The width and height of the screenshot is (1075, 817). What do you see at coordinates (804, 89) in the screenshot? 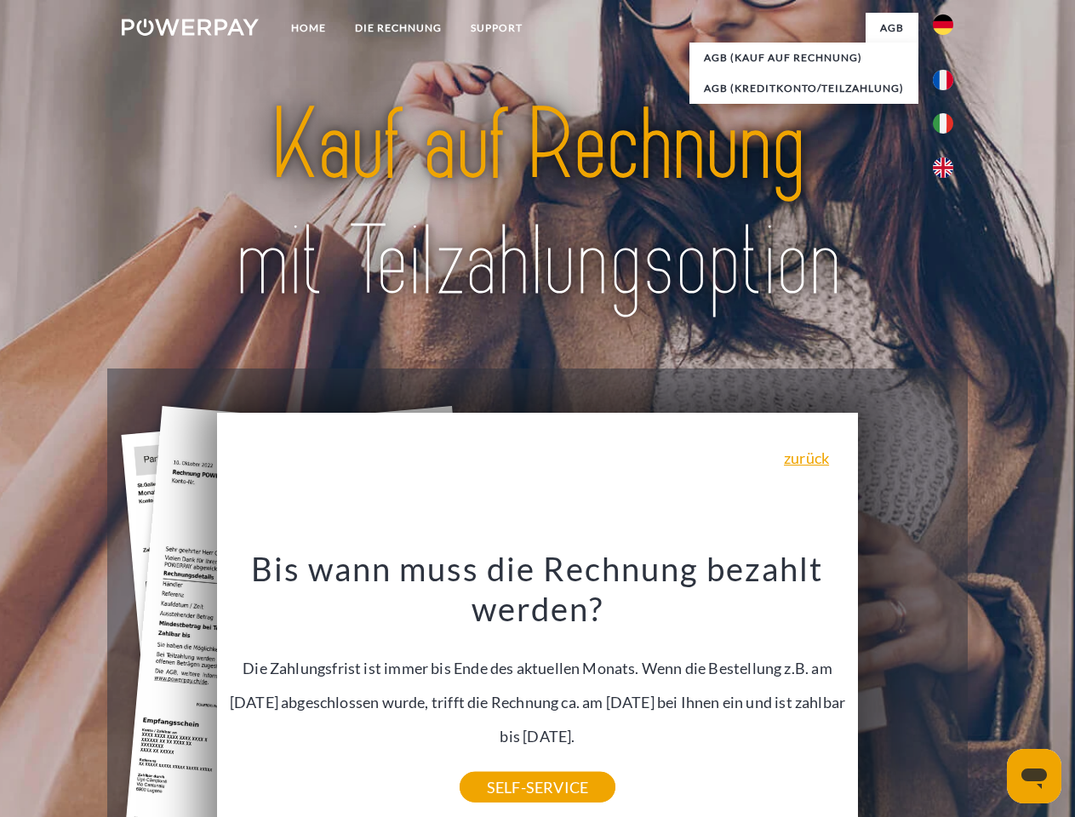
I see `a: AGB (Kreditkonto/Teilzahlung)` at bounding box center [804, 89].